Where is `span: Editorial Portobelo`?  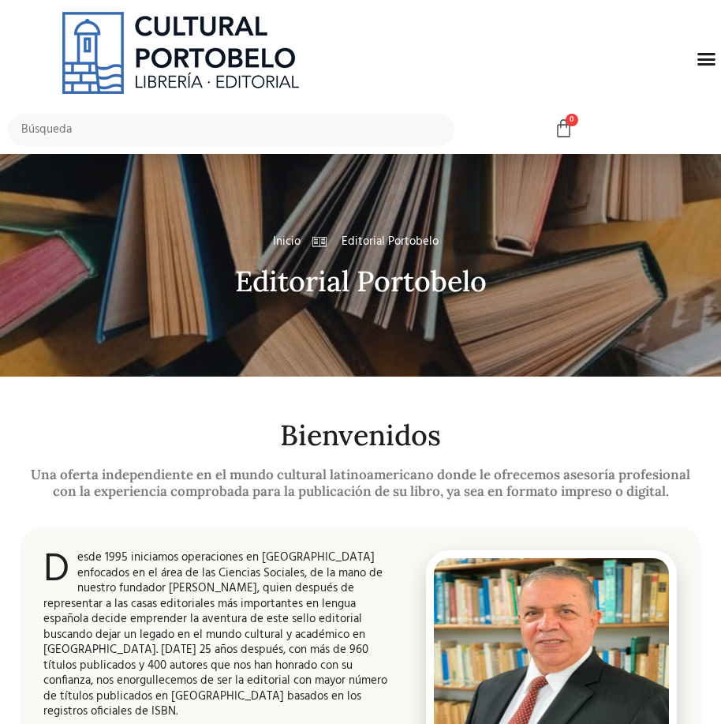
span: Editorial Portobelo is located at coordinates (388, 242).